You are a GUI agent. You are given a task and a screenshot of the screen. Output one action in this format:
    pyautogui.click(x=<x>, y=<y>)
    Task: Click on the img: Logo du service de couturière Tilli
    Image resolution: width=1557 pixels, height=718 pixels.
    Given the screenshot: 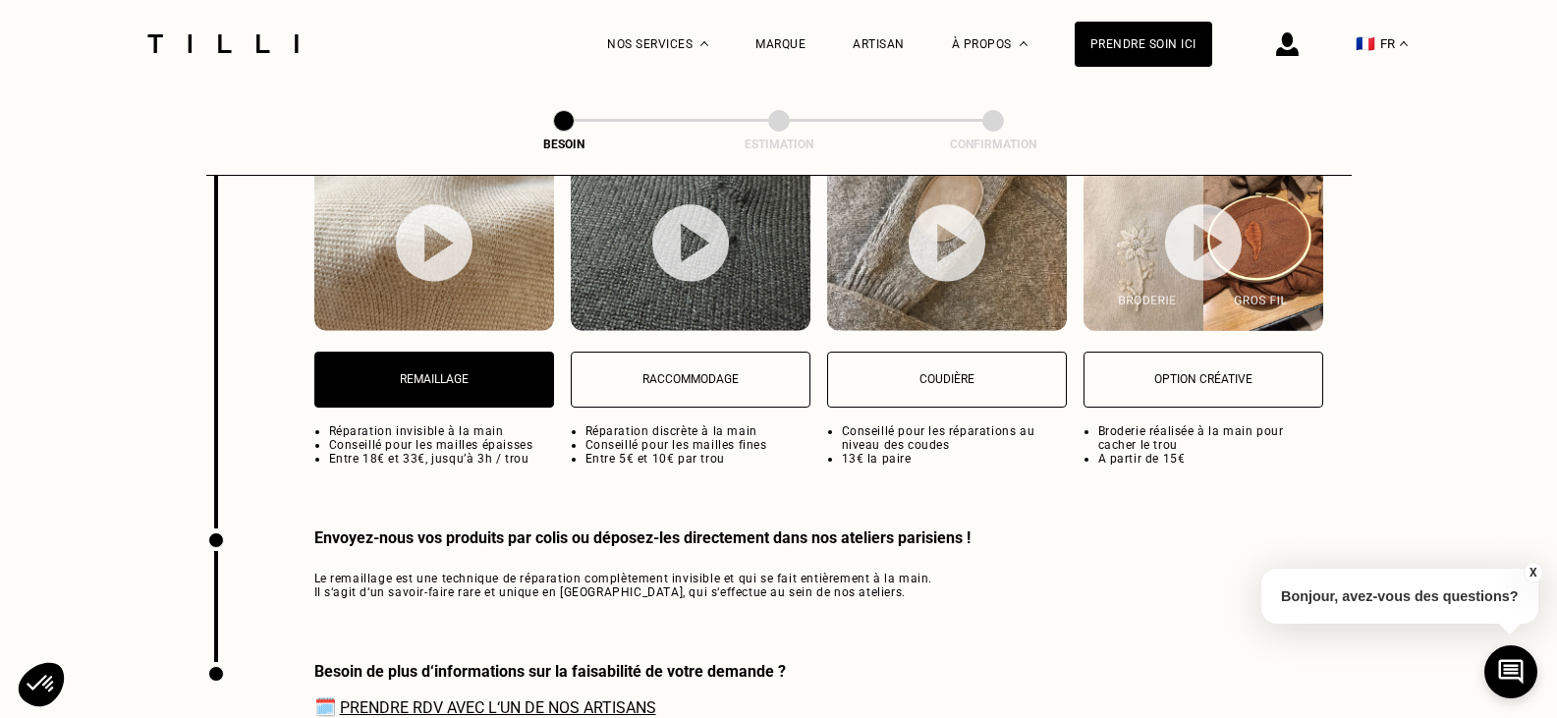 What is the action you would take?
    pyautogui.click(x=223, y=43)
    